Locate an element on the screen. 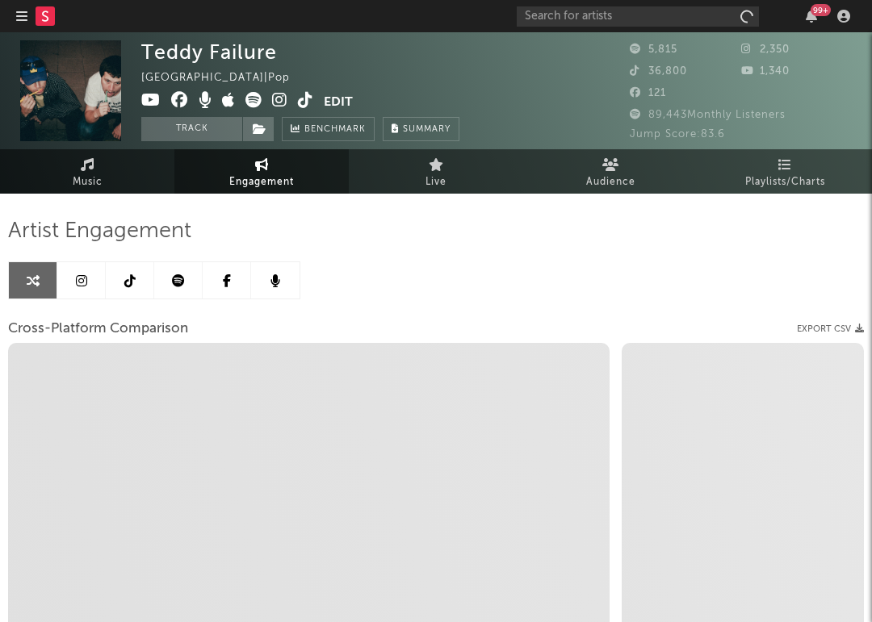 The image size is (872, 622). a: Audience is located at coordinates (610, 171).